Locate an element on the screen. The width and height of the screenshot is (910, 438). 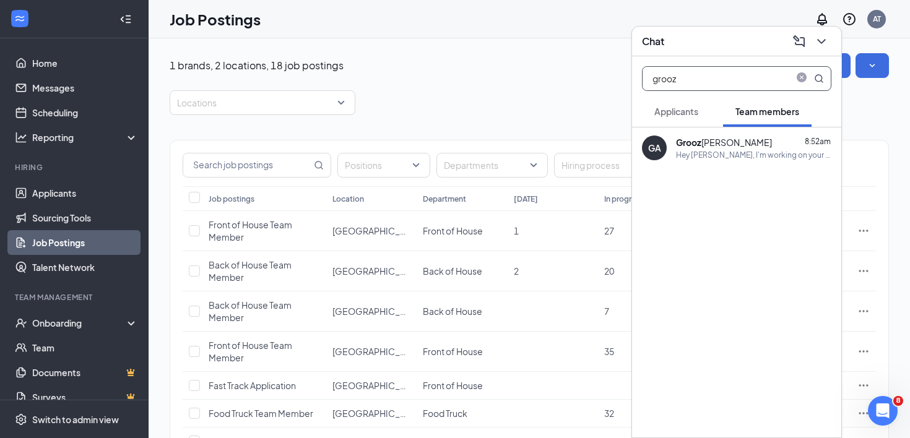
span: 8:52am is located at coordinates (818, 141).